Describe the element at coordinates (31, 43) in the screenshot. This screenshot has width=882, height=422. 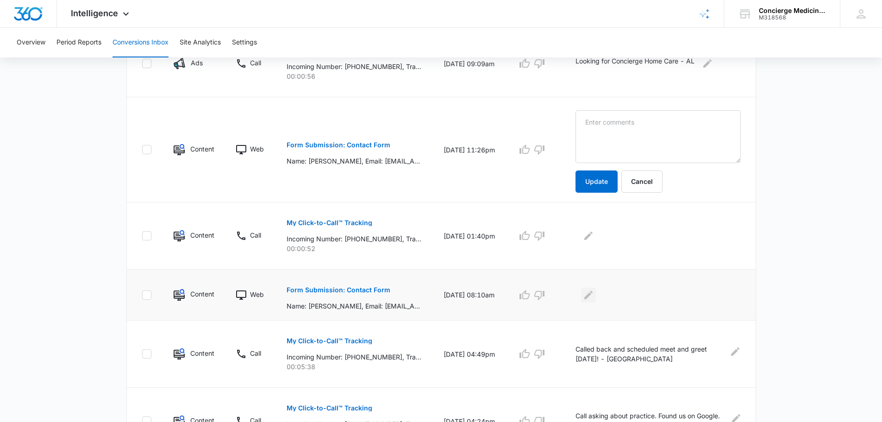
I see `button: Overview` at that location.